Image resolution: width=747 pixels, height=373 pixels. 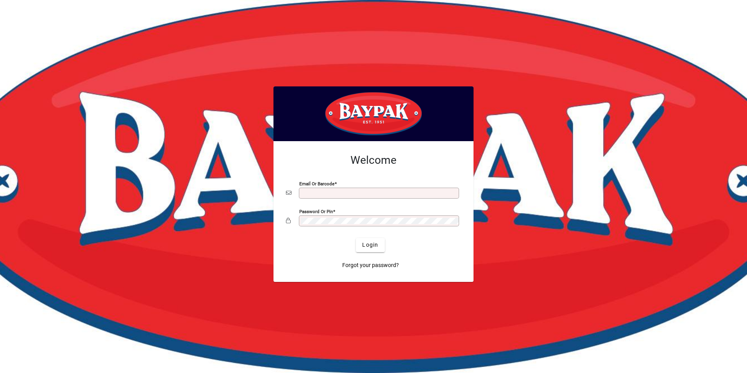 I want to click on span: Forgot your password?, so click(x=370, y=265).